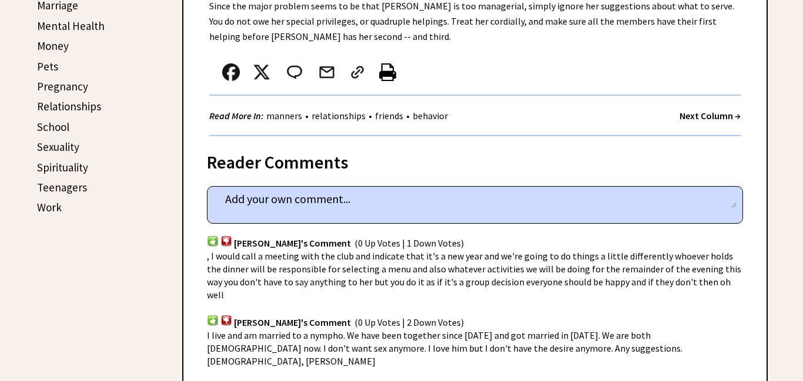  Describe the element at coordinates (389, 116) in the screenshot. I see `a: friends` at that location.